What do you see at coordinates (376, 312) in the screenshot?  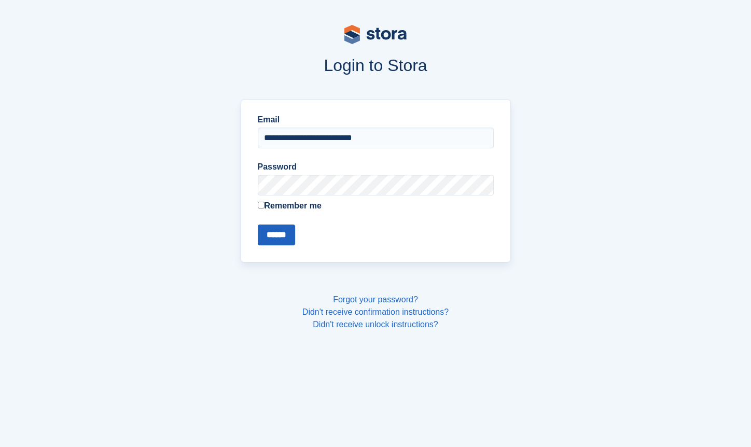 I see `a: Didn't receive confirmation instructions?` at bounding box center [376, 312].